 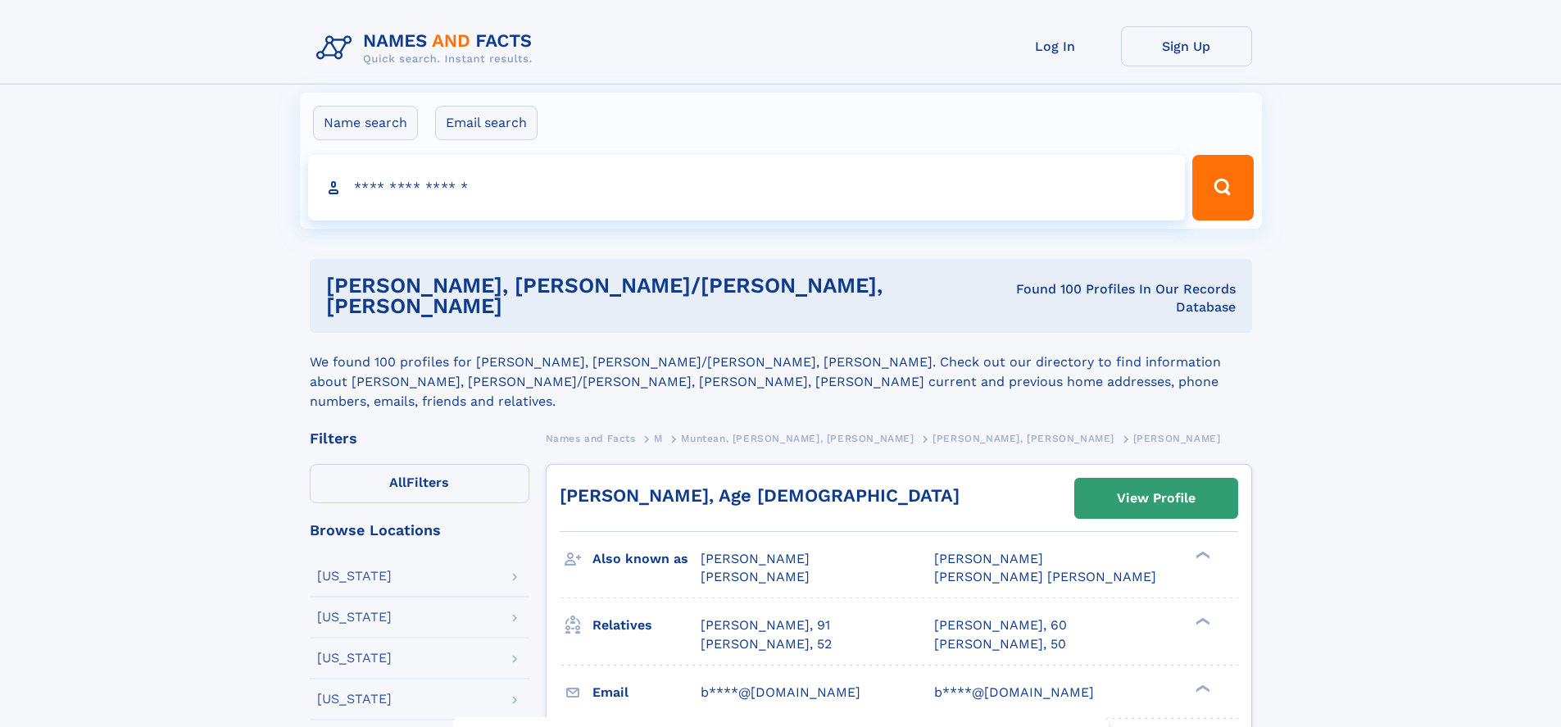 What do you see at coordinates (397, 482) in the screenshot?
I see `span: All` at bounding box center [397, 482].